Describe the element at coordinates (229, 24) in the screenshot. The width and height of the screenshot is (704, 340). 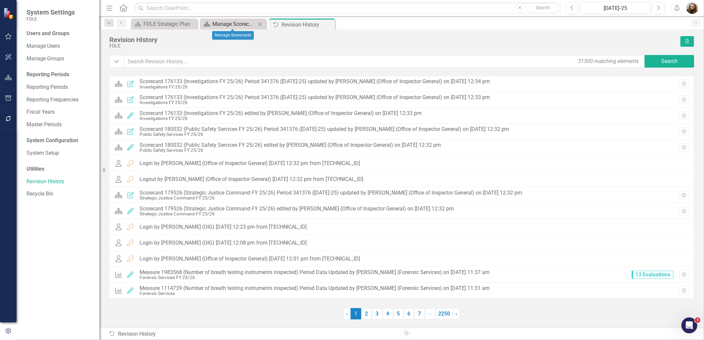
I see `a: Manage Scorecards` at that location.